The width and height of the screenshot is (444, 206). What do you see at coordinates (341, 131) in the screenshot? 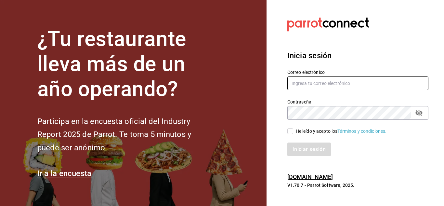
I see `div: He leído y acepto los` at bounding box center [341, 131].